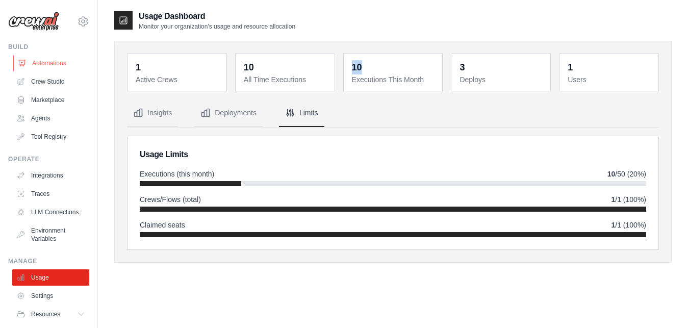 This screenshot has width=688, height=328. What do you see at coordinates (51, 235) in the screenshot?
I see `a: Environment Variables` at bounding box center [51, 235].